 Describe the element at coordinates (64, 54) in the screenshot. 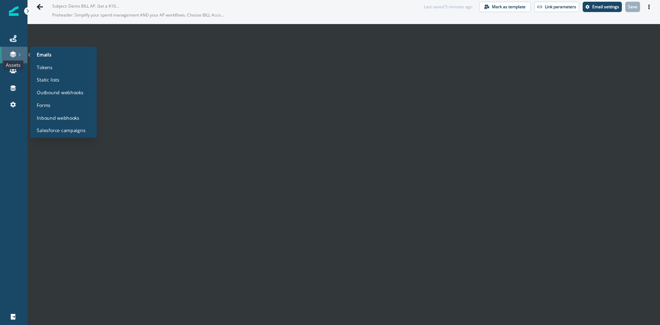

I see `a: Emails` at that location.